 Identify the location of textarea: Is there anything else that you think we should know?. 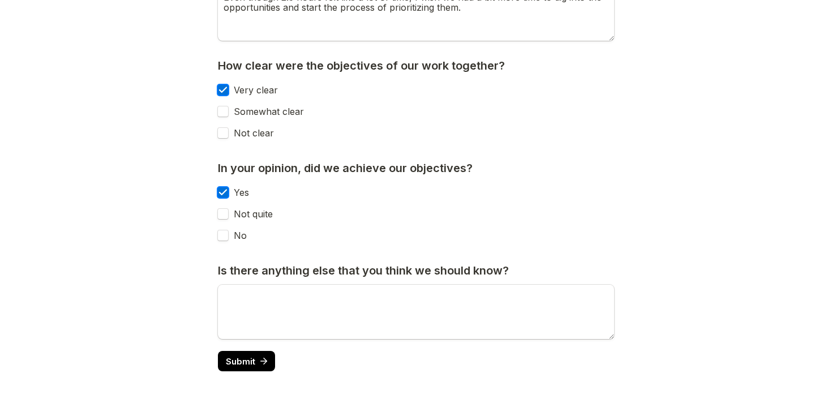
(416, 312).